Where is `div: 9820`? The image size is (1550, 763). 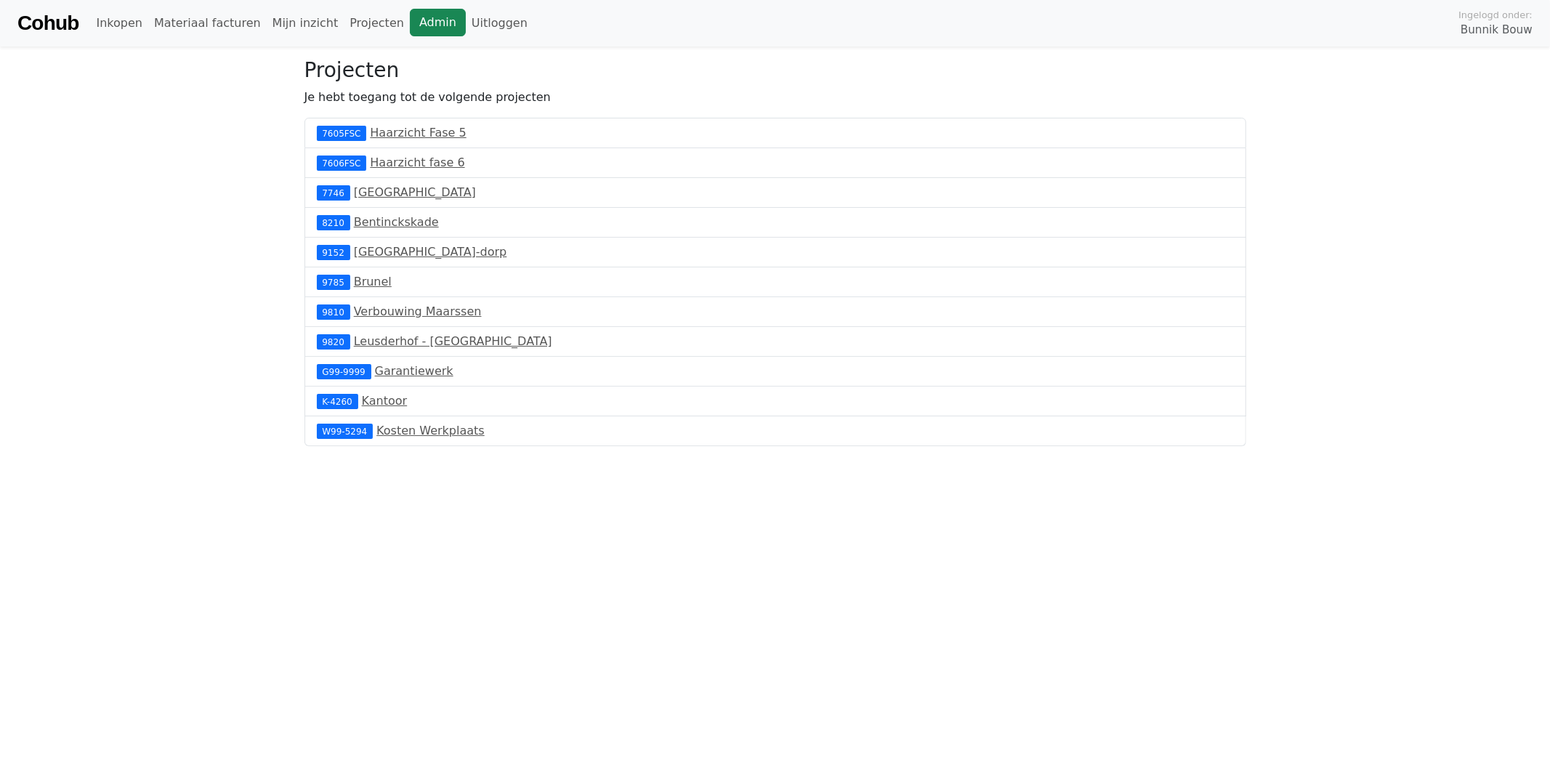 div: 9820 is located at coordinates (333, 341).